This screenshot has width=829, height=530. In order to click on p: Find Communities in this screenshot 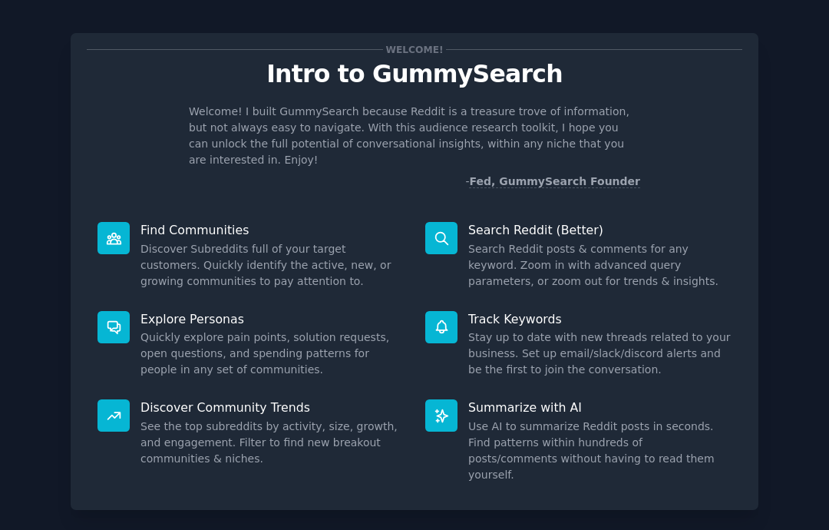, I will do `click(272, 230)`.